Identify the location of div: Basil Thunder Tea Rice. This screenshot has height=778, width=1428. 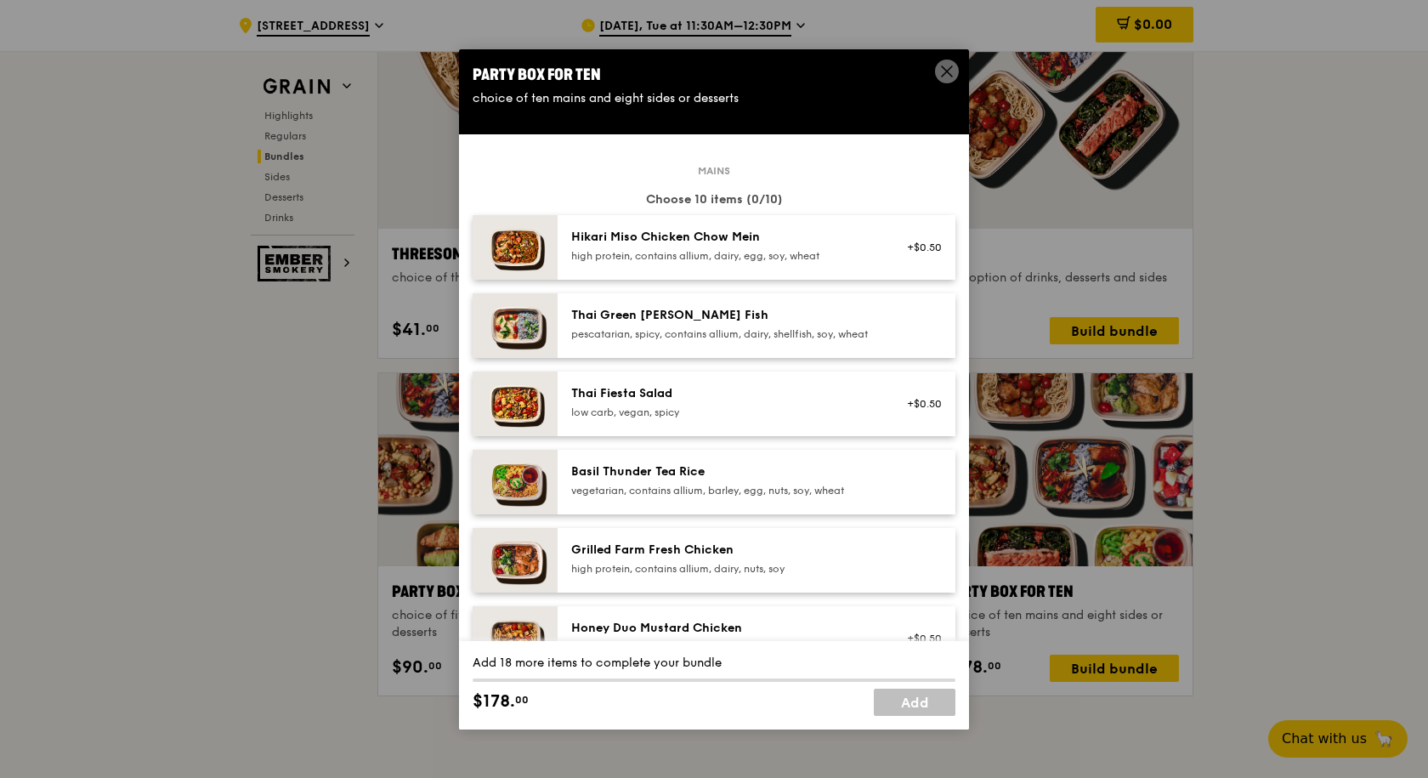
(724, 472).